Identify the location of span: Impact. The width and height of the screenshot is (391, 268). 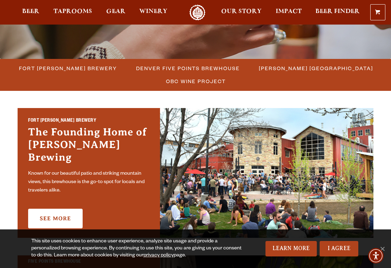
(289, 12).